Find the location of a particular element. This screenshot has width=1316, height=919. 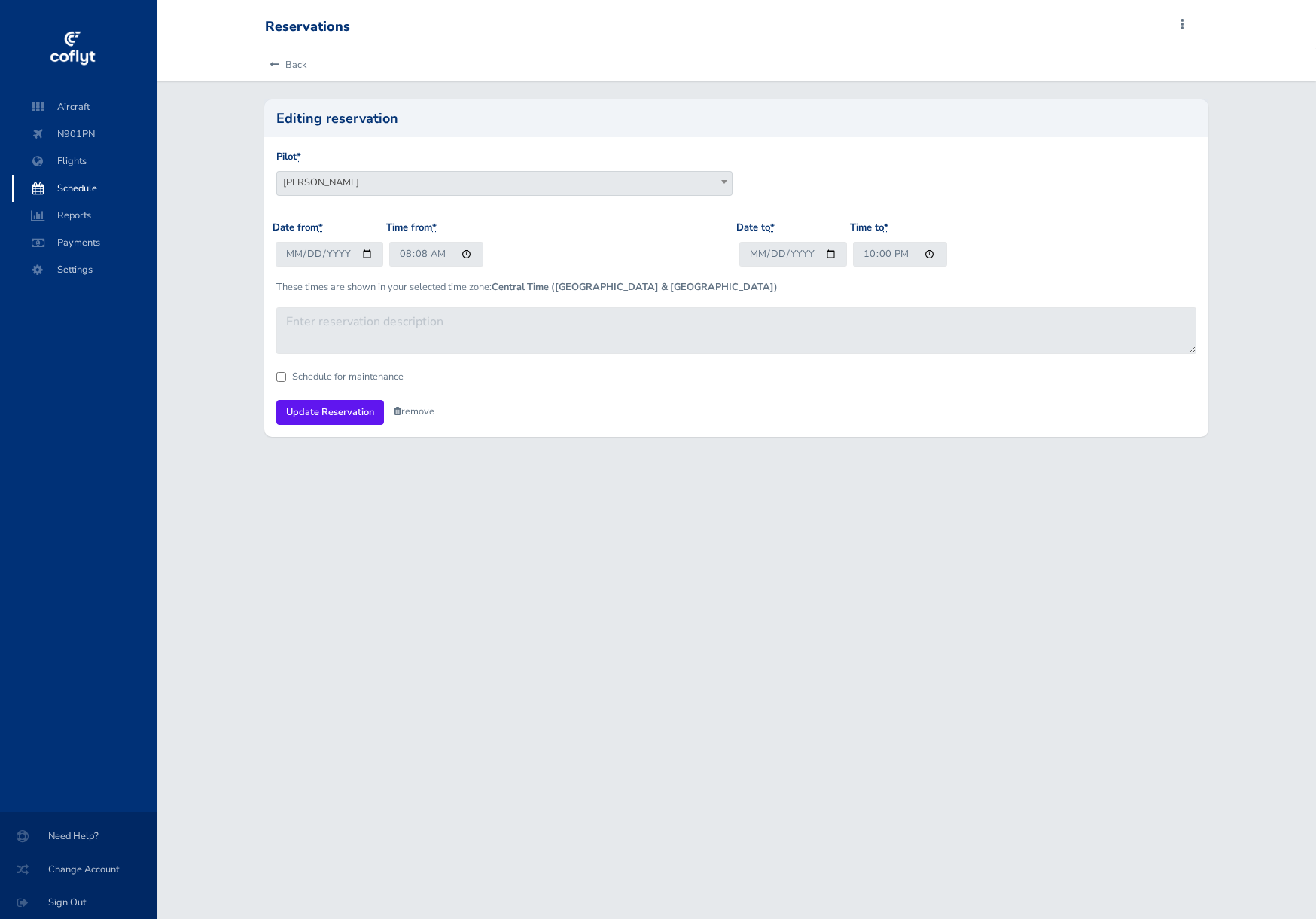

label: Date from is located at coordinates (297, 228).